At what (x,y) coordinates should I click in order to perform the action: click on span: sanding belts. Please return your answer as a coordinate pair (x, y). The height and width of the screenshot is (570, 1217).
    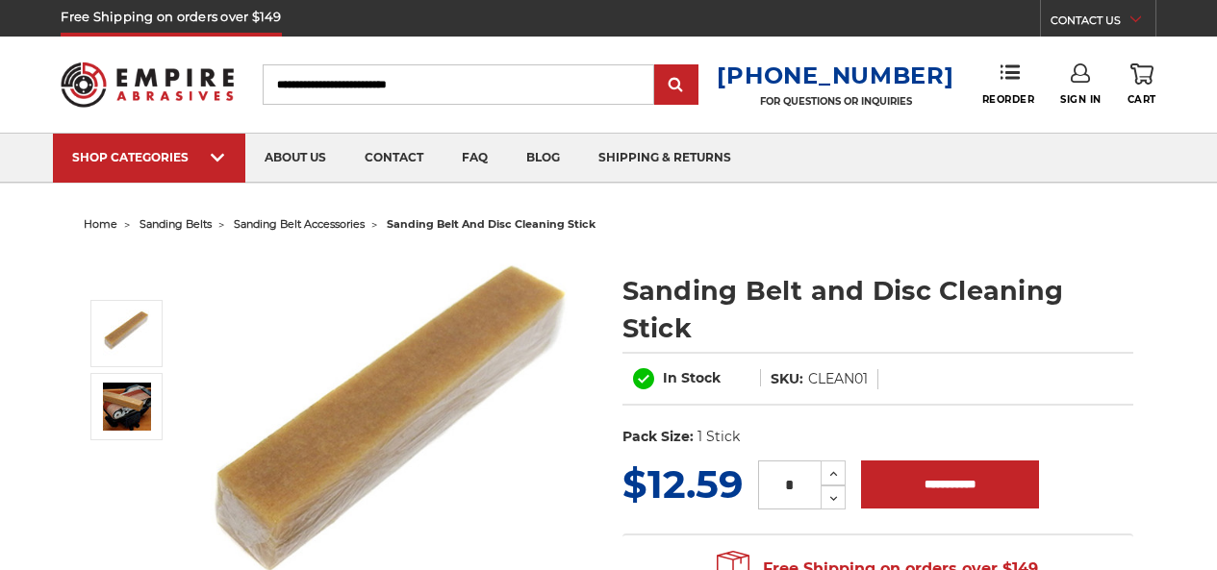
    Looking at the image, I should click on (175, 224).